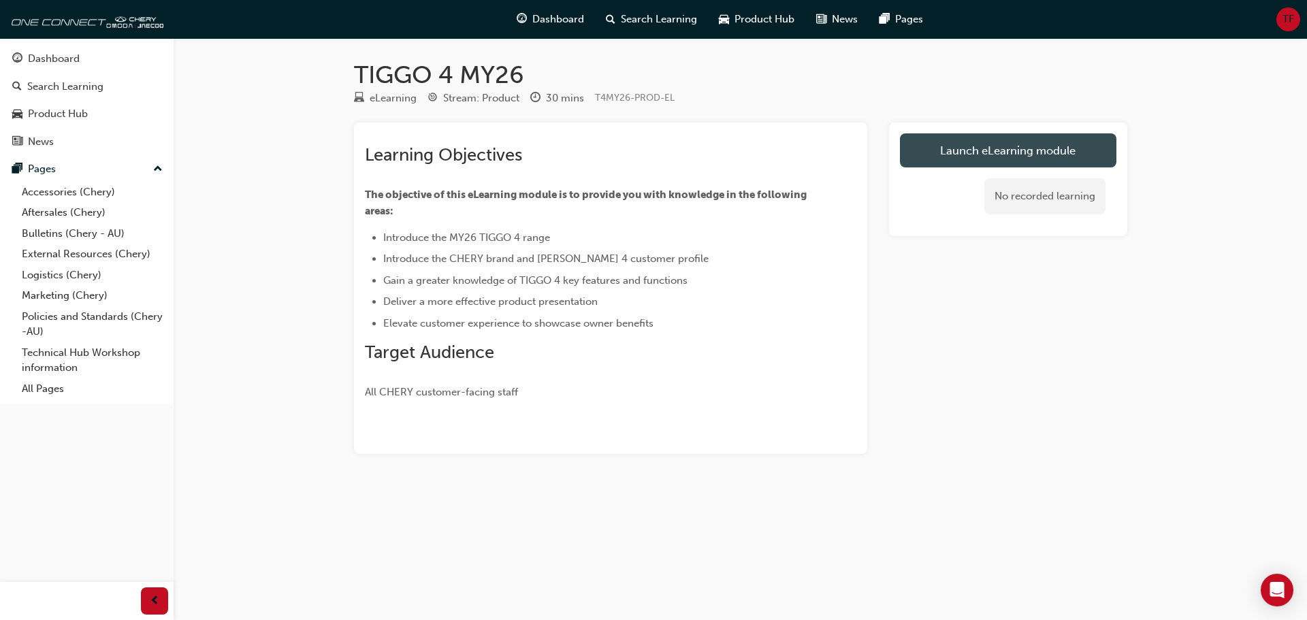 The image size is (1307, 620). I want to click on span: learningResourceType_ELEARNING-icon, so click(359, 99).